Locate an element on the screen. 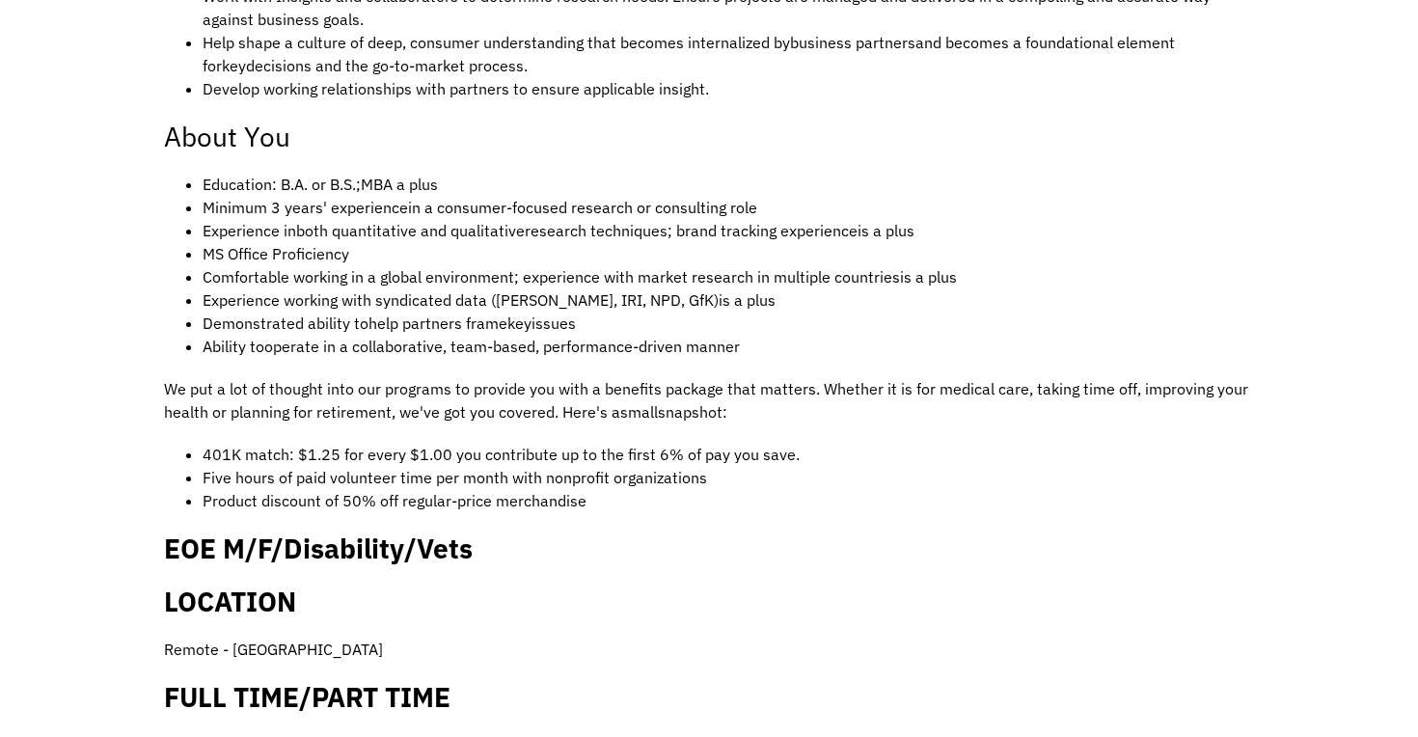 The image size is (1418, 737). span: Demonstrated ability to is located at coordinates (286, 323).